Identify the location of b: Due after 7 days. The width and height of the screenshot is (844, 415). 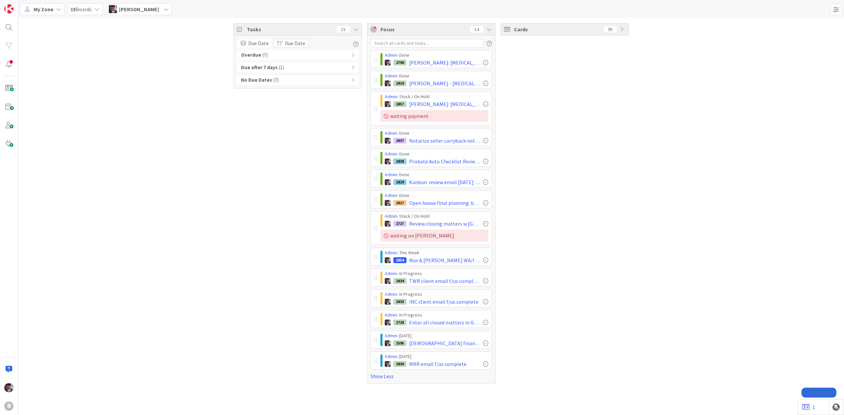
(259, 68).